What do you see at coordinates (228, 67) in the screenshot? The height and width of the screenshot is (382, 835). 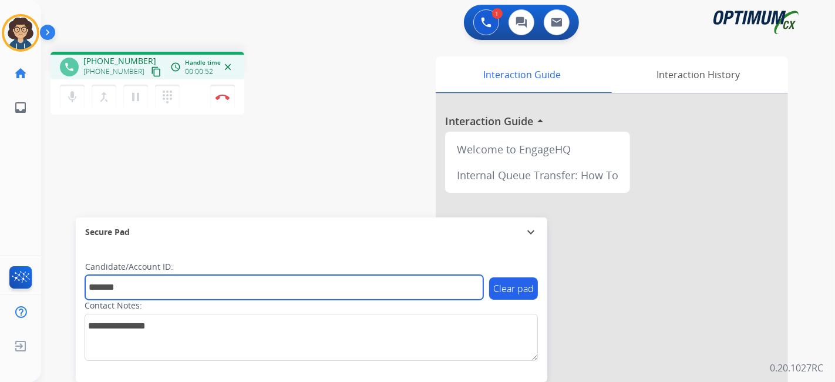 I see `mat-icon: close` at bounding box center [228, 67].